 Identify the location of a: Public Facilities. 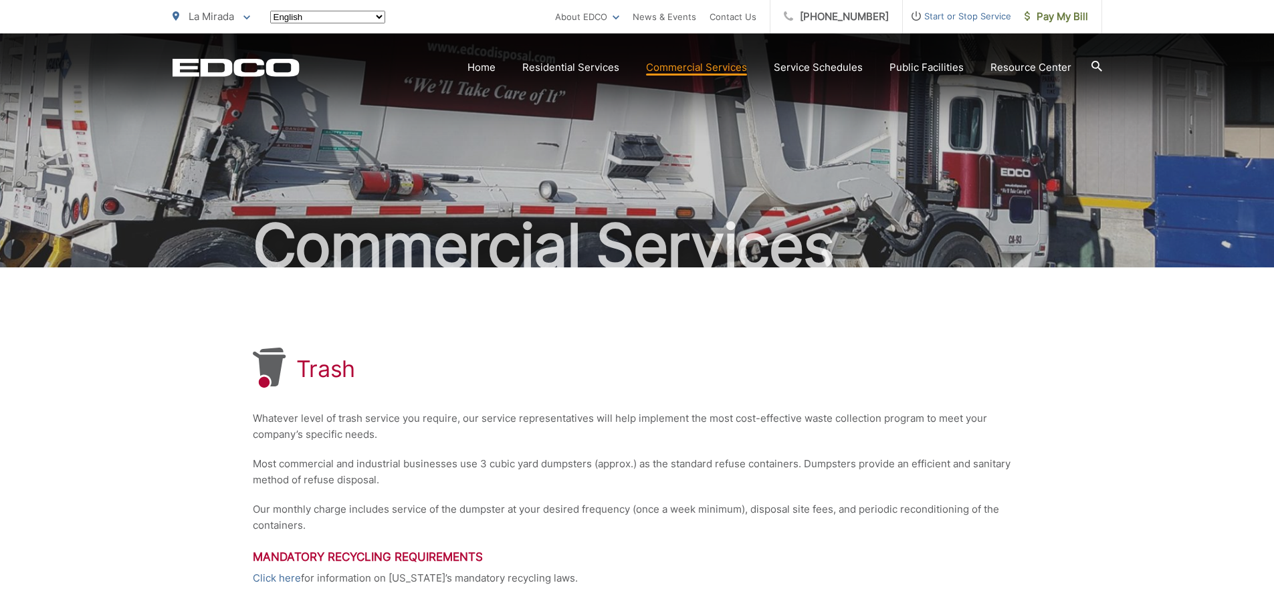
(926, 68).